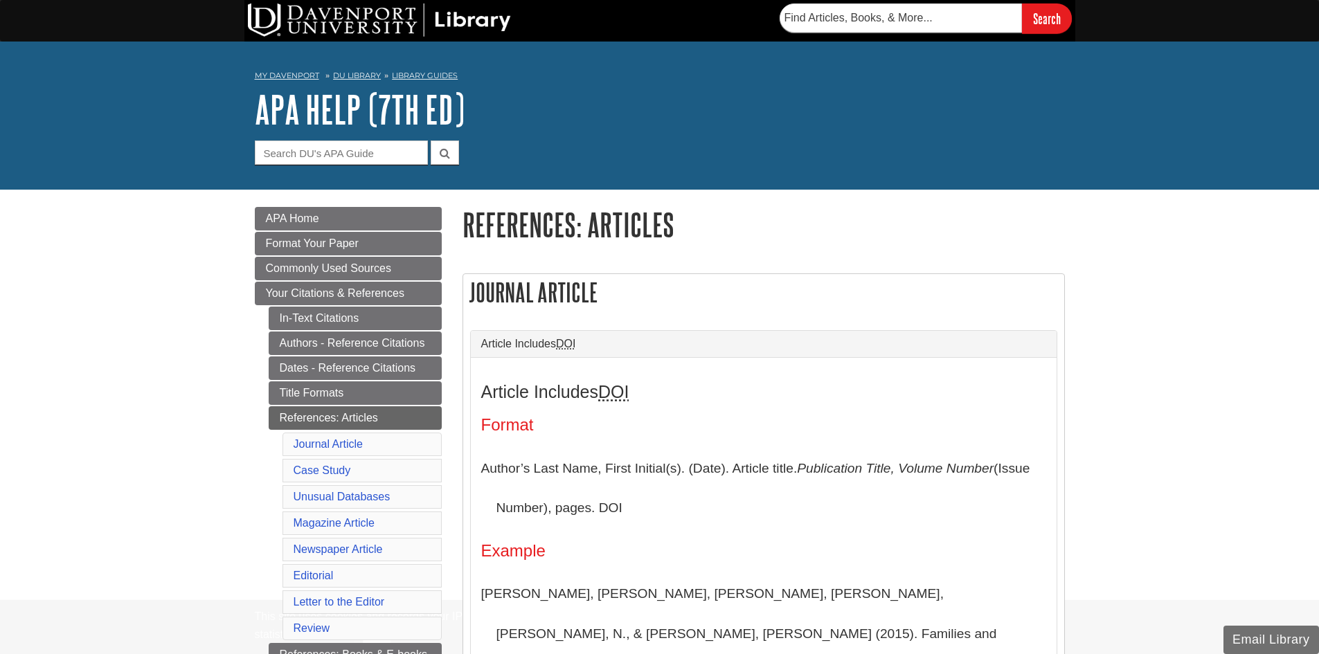 This screenshot has width=1319, height=654. What do you see at coordinates (764, 292) in the screenshot?
I see `h2: Journal Article` at bounding box center [764, 292].